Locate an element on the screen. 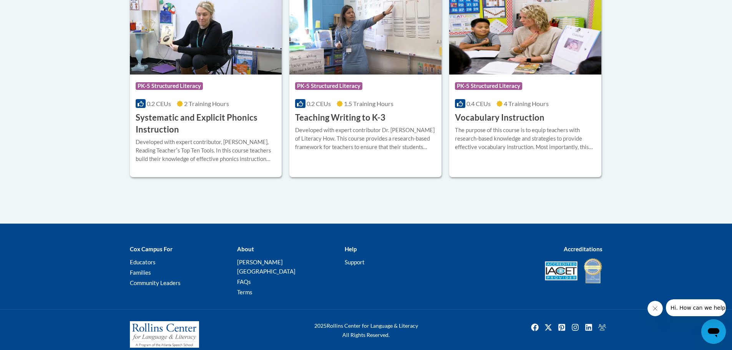  a: Linkedin is located at coordinates (589, 327).